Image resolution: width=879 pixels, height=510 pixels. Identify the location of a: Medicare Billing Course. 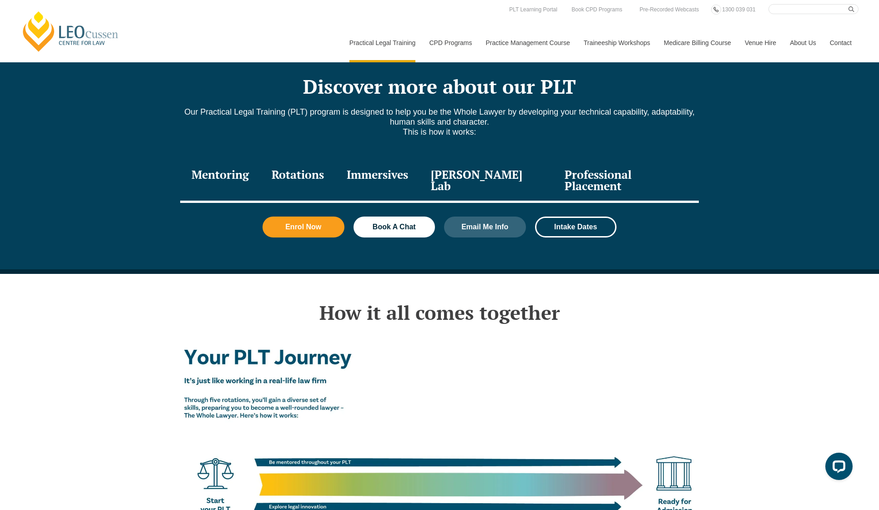
(697, 43).